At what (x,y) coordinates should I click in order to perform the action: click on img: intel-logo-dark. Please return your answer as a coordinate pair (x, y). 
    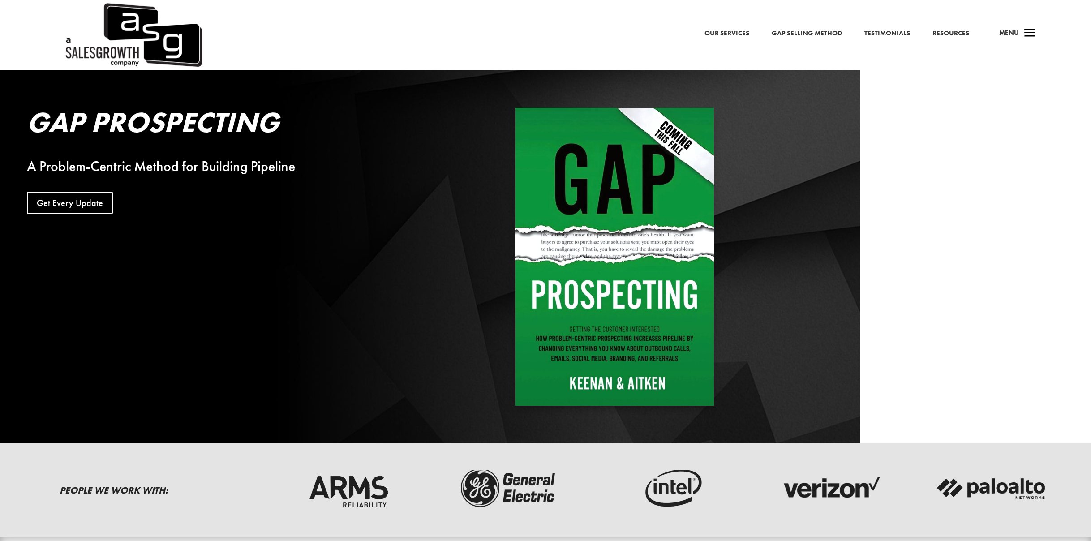
    Looking at the image, I should click on (670, 488).